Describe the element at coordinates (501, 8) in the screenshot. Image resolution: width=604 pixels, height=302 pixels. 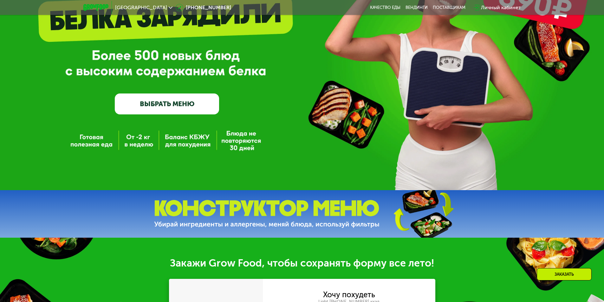
I see `div: Личный кабинет` at that location.